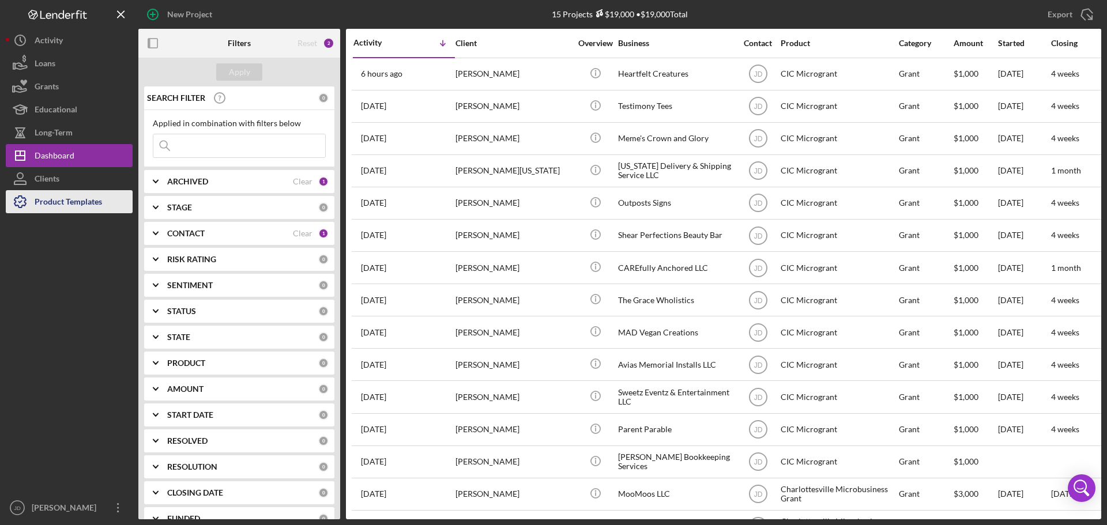 The image size is (1107, 525). What do you see at coordinates (69, 179) in the screenshot?
I see `button: Clients` at bounding box center [69, 179].